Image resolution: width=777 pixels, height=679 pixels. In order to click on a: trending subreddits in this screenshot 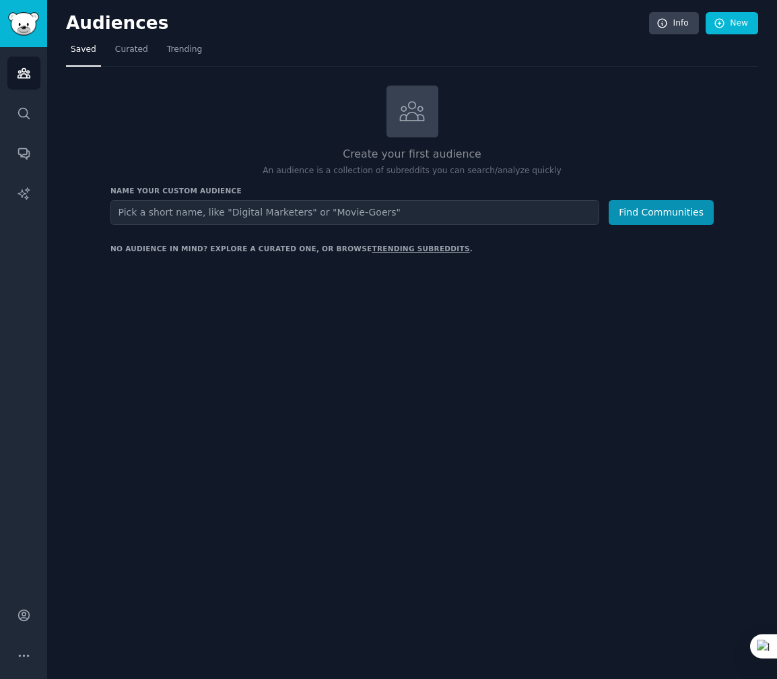, I will do `click(420, 249)`.